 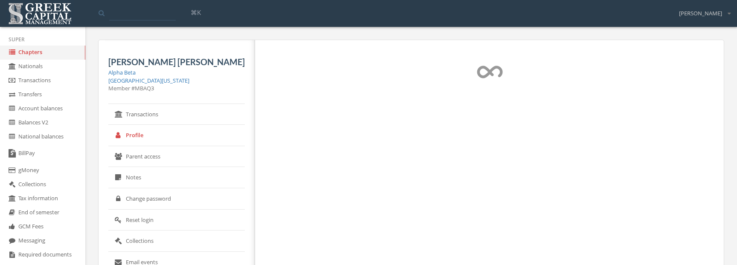 What do you see at coordinates (122, 72) in the screenshot?
I see `a: Alpha Beta` at bounding box center [122, 72].